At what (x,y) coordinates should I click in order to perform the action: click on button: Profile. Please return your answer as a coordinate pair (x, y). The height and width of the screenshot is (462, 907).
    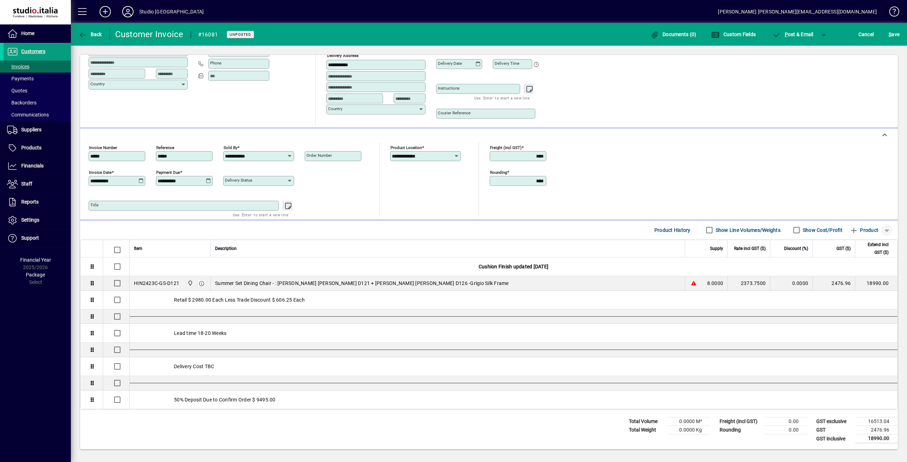
    Looking at the image, I should click on (128, 12).